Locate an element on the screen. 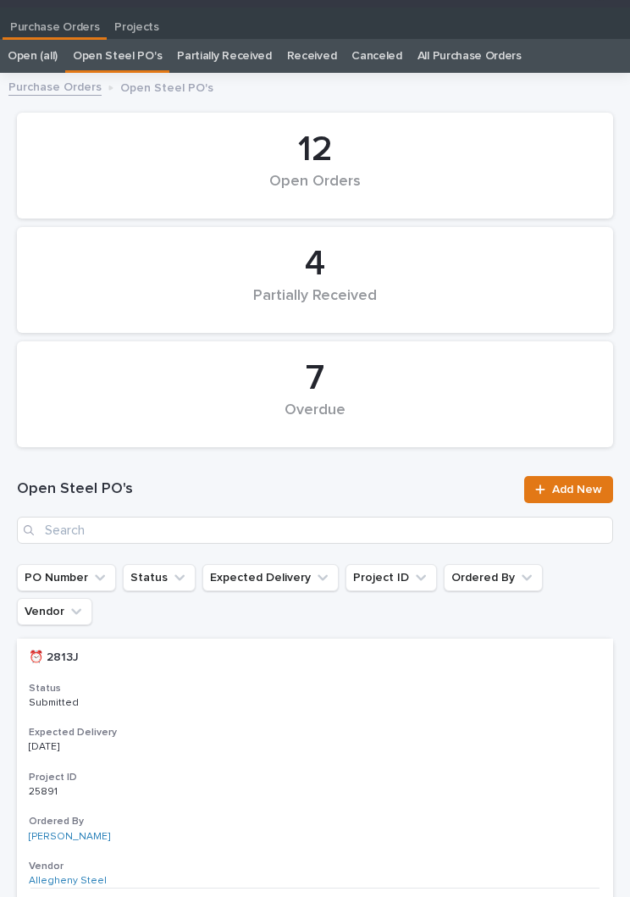 The height and width of the screenshot is (897, 630). input: Search is located at coordinates (315, 530).